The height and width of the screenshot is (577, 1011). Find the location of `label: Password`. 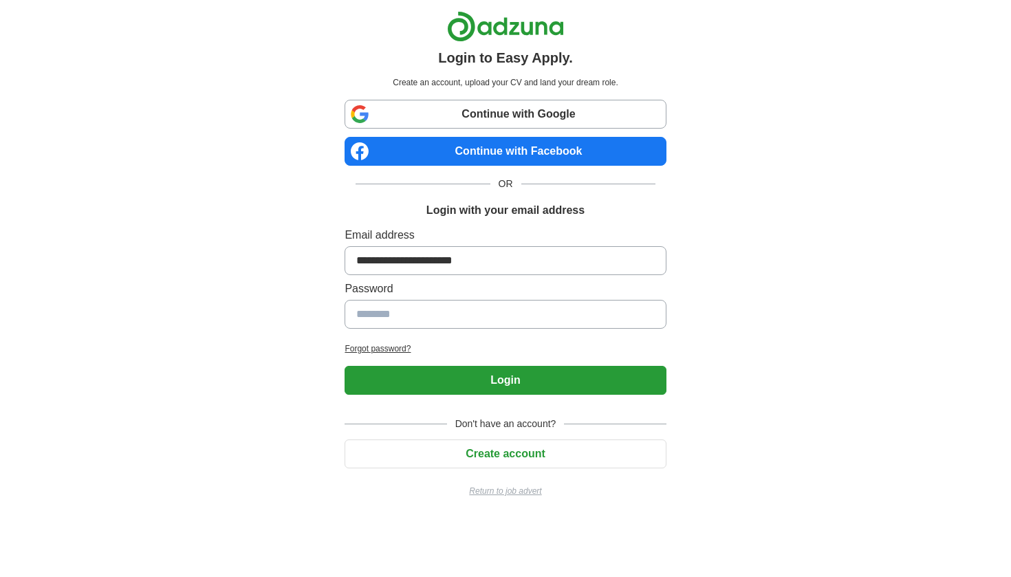

label: Password is located at coordinates (505, 289).